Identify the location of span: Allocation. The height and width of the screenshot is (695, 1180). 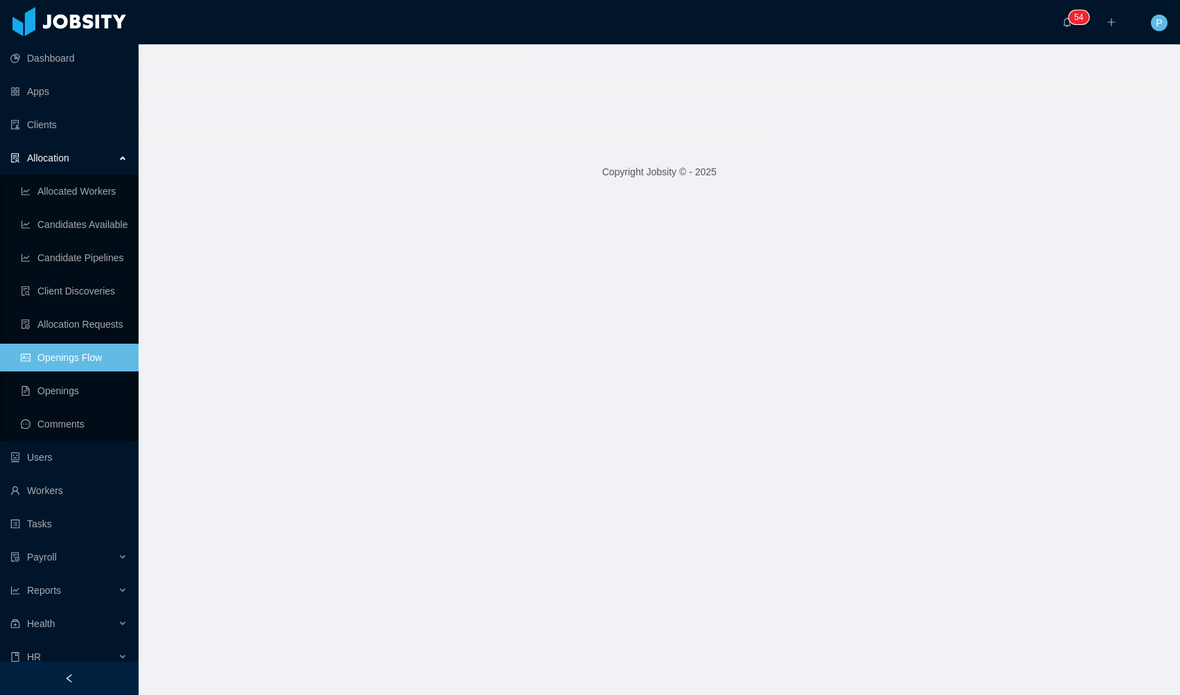
(48, 158).